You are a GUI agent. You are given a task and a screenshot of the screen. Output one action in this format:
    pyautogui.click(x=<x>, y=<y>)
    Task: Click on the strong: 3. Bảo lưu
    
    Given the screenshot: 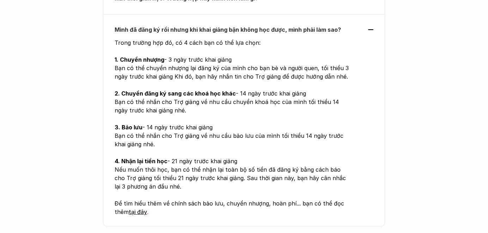 What is the action you would take?
    pyautogui.click(x=128, y=127)
    